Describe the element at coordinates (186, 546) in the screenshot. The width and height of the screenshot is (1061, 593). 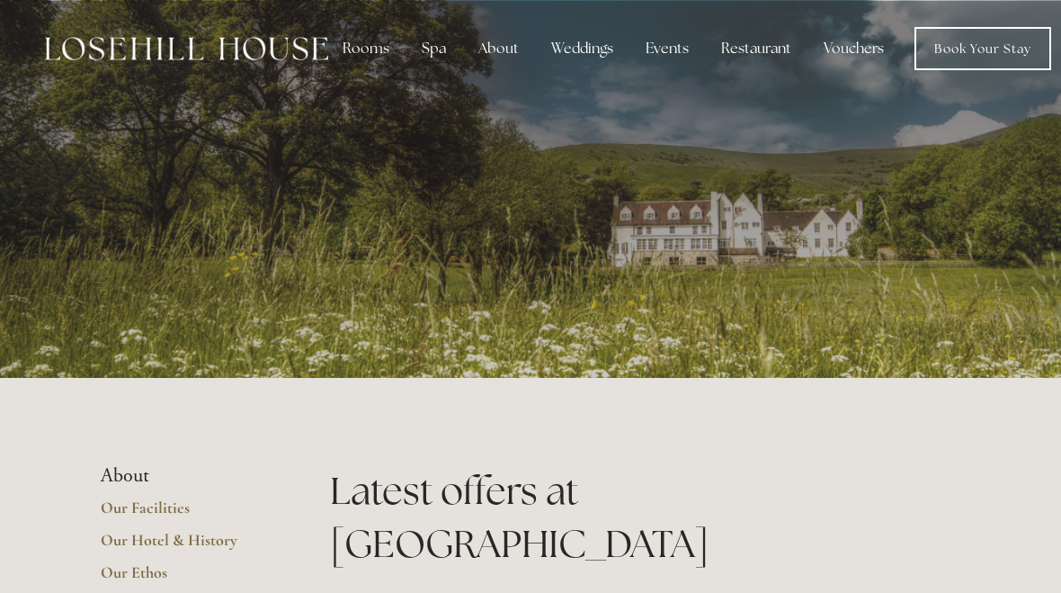
I see `a: Our Hotel & History` at that location.